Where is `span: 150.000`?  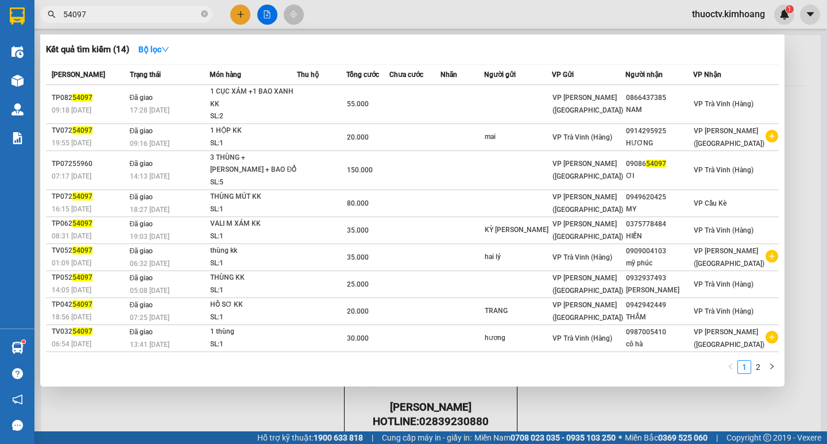
span: 150.000 is located at coordinates (360, 170).